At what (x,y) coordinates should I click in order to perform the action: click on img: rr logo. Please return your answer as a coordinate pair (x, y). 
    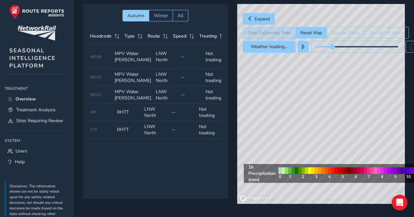
    Looking at the image, I should click on (37, 12).